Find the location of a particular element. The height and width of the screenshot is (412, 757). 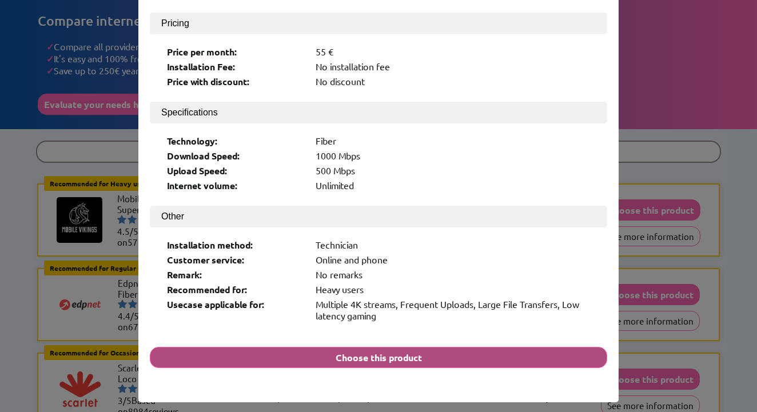

div: Download Speed: is located at coordinates (235, 155).